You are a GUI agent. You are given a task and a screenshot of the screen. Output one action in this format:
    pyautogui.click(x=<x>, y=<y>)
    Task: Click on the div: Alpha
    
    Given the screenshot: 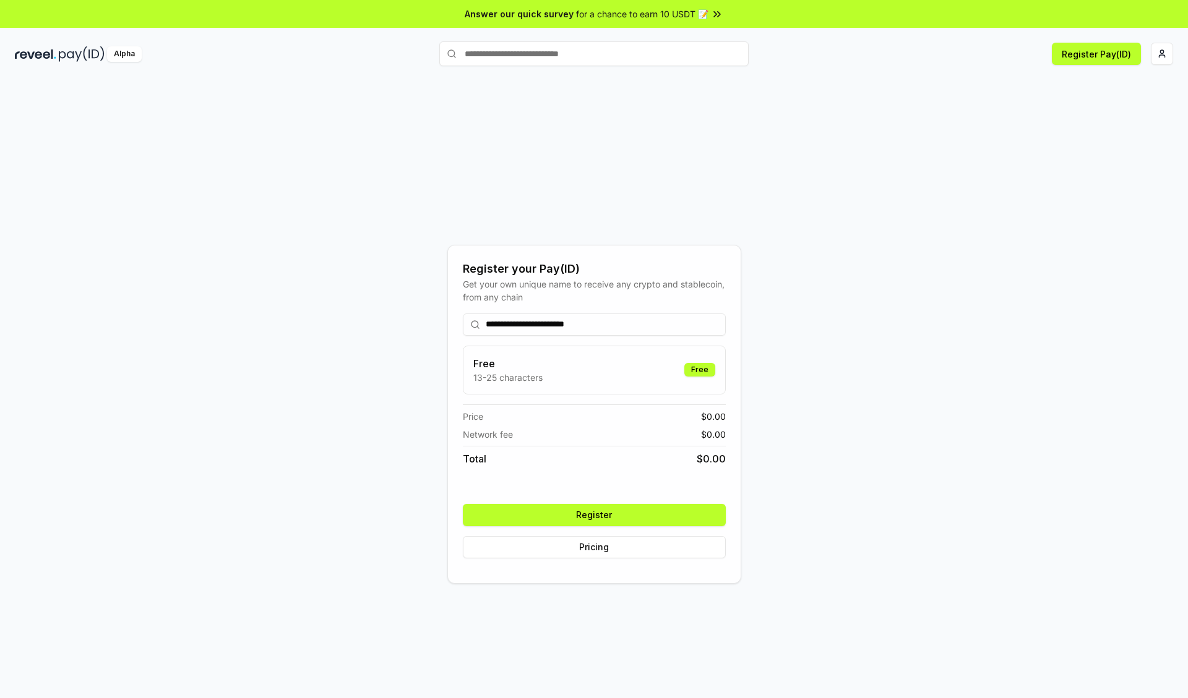 What is the action you would take?
    pyautogui.click(x=124, y=54)
    